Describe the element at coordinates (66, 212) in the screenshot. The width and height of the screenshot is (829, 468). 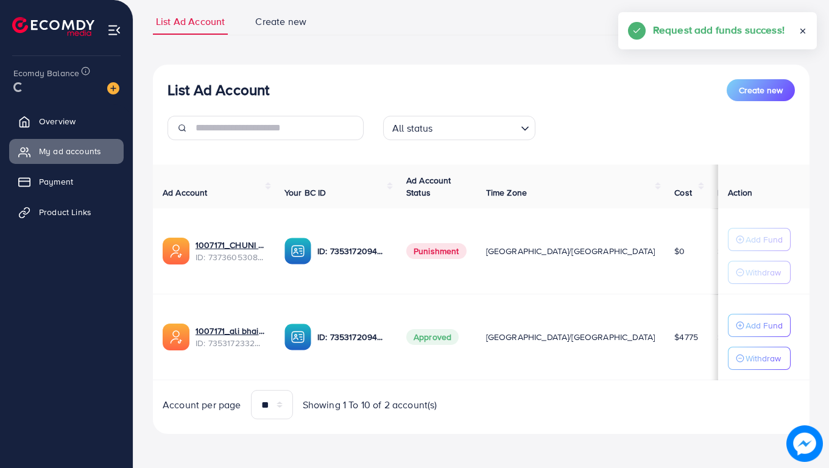
I see `a: Product Links` at that location.